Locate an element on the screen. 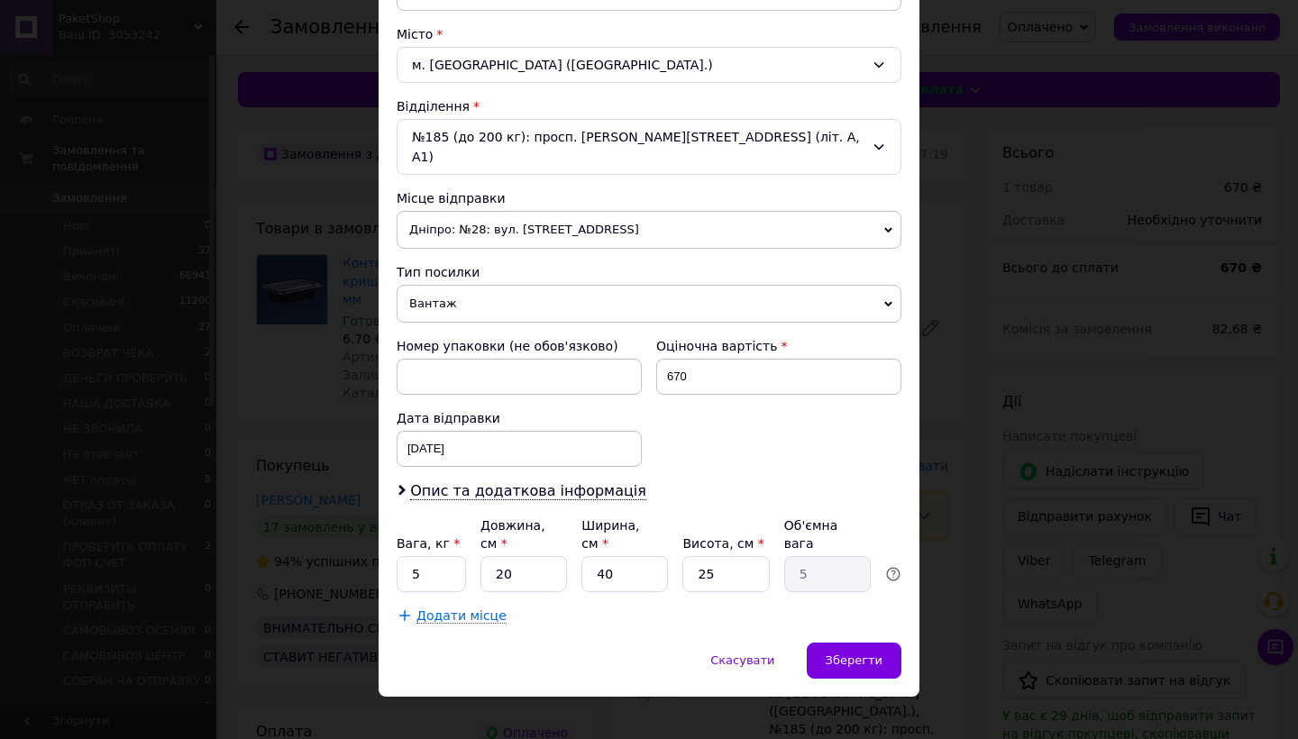  label: Довжина, см is located at coordinates (513, 535).